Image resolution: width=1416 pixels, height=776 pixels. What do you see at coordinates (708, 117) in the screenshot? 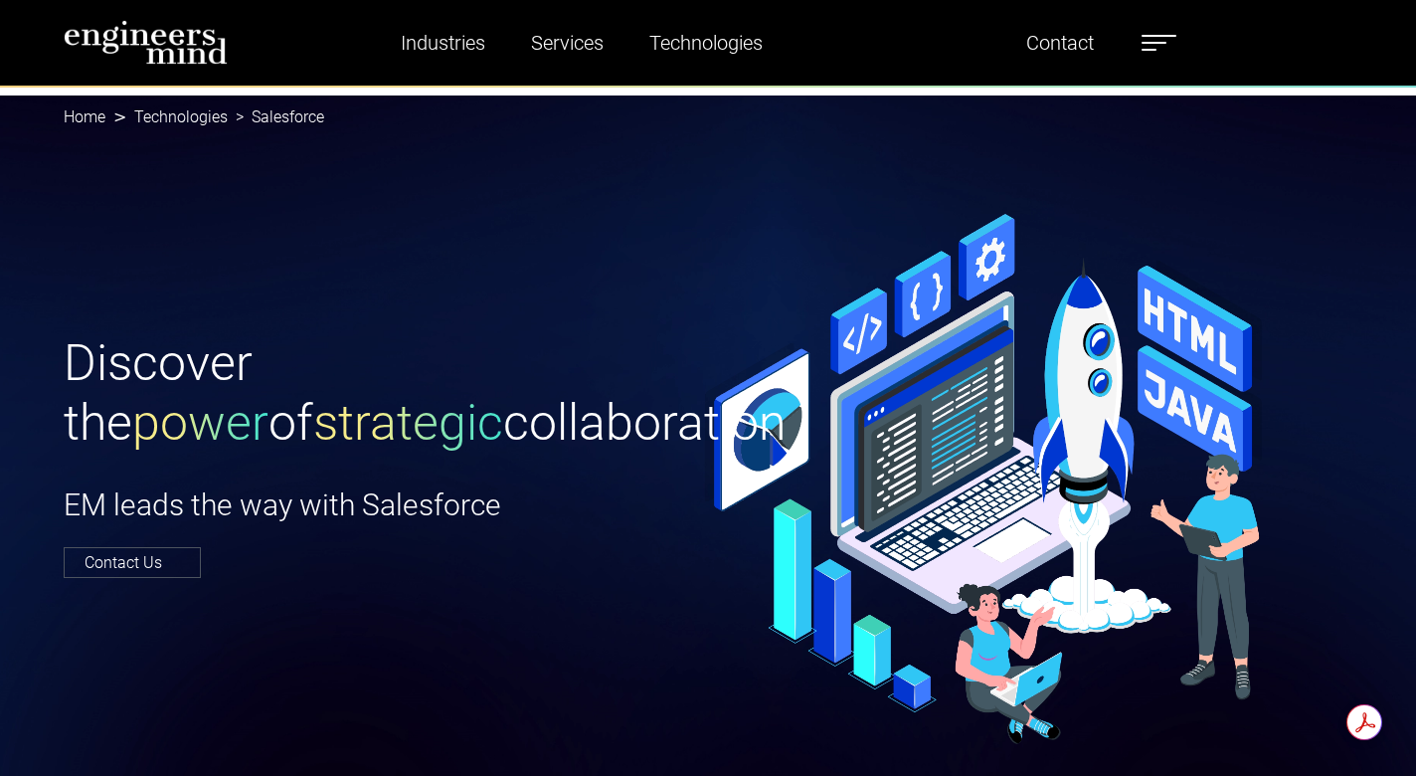
I see `nav: breadcrumb` at bounding box center [708, 117].